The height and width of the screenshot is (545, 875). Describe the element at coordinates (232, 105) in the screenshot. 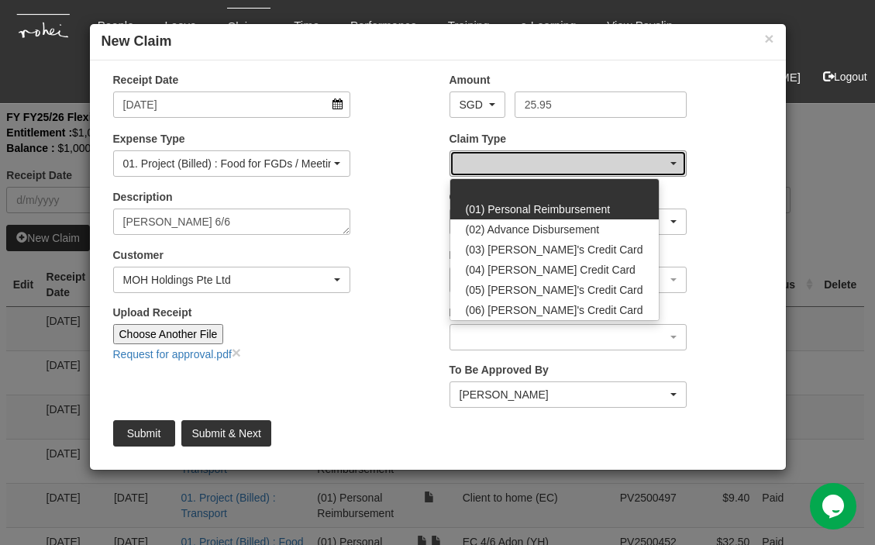

I see `input: d/m/yyyy` at that location.